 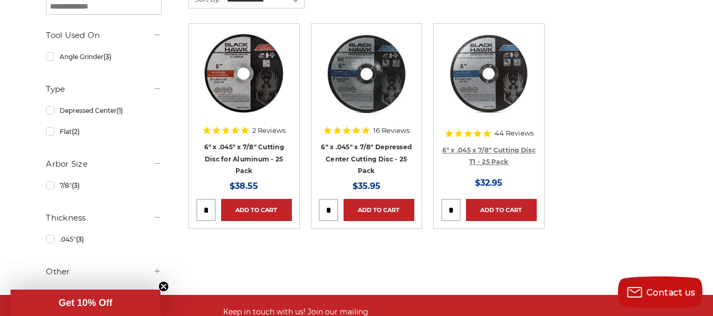 What do you see at coordinates (103, 218) in the screenshot?
I see `h5: Thickness` at bounding box center [103, 218].